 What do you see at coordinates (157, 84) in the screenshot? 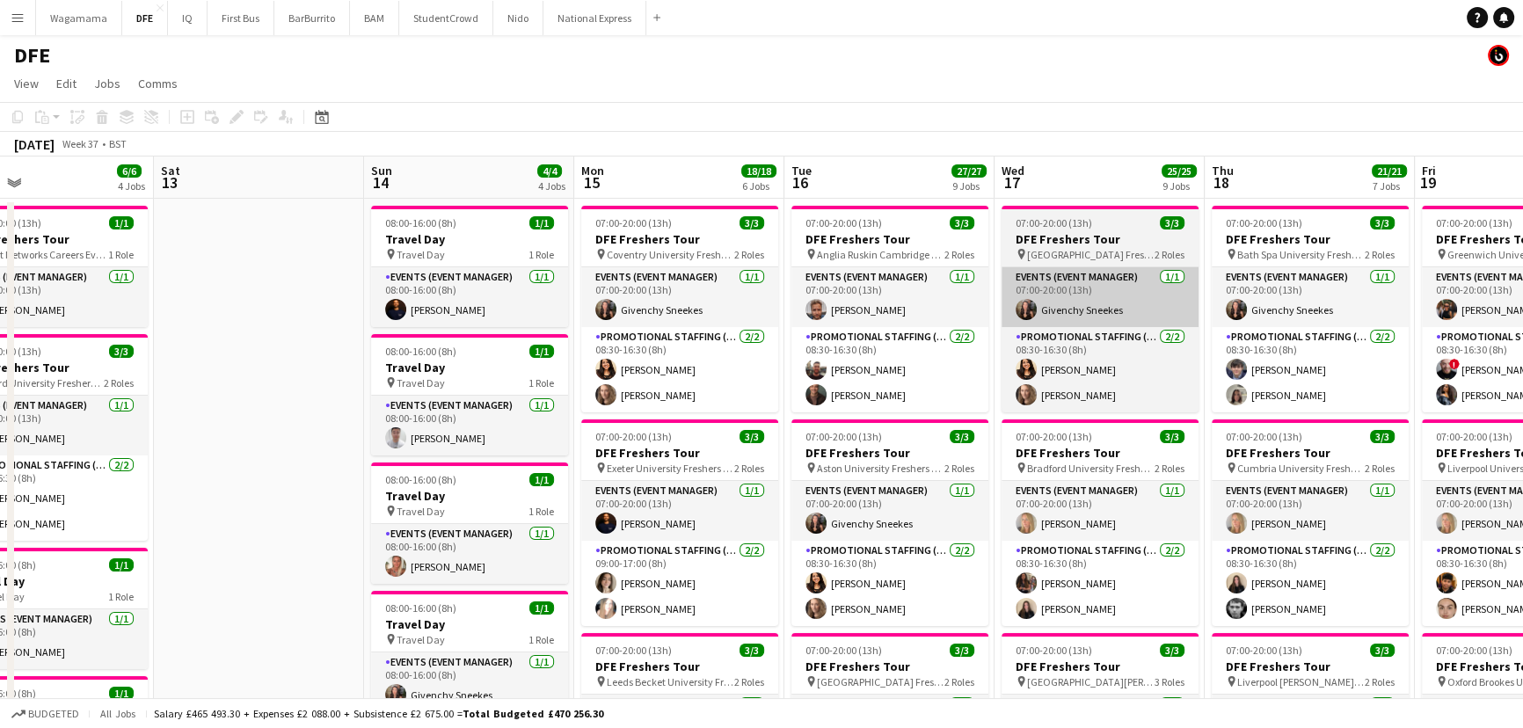
I see `span: Comms` at bounding box center [157, 84].